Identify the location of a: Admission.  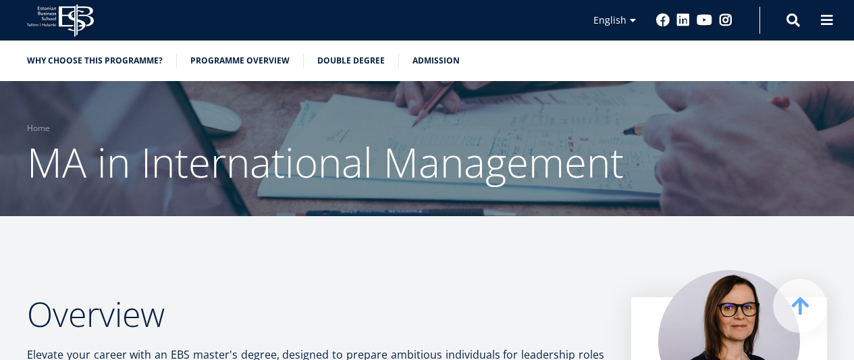
(436, 61).